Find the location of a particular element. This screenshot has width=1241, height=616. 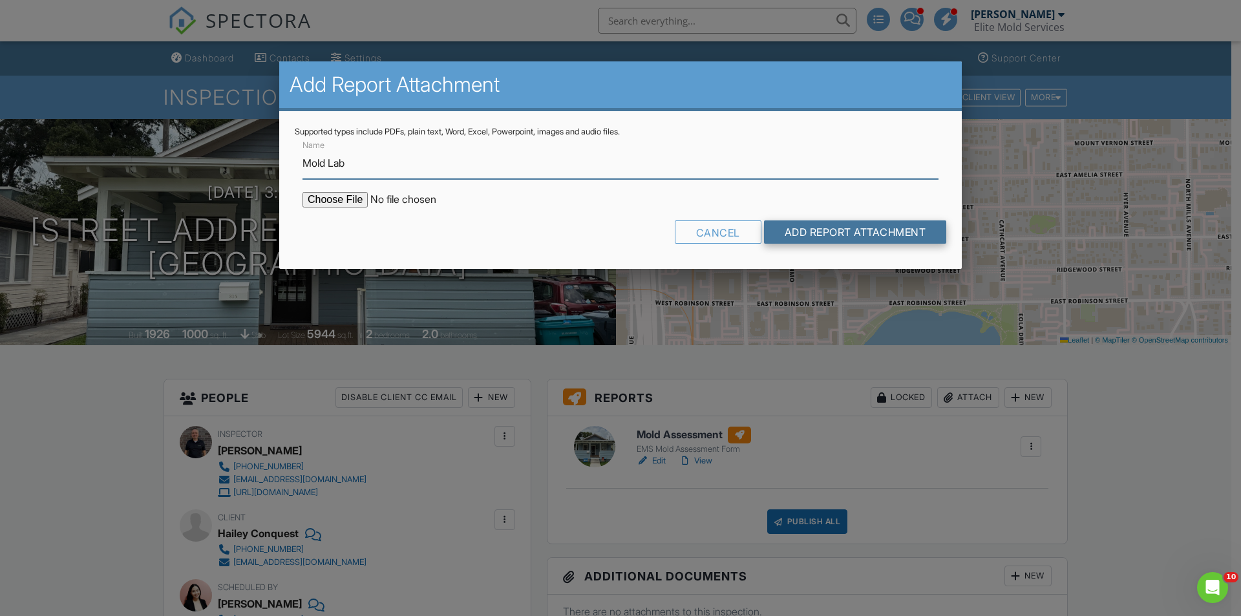

span: 10 is located at coordinates (1230, 577).